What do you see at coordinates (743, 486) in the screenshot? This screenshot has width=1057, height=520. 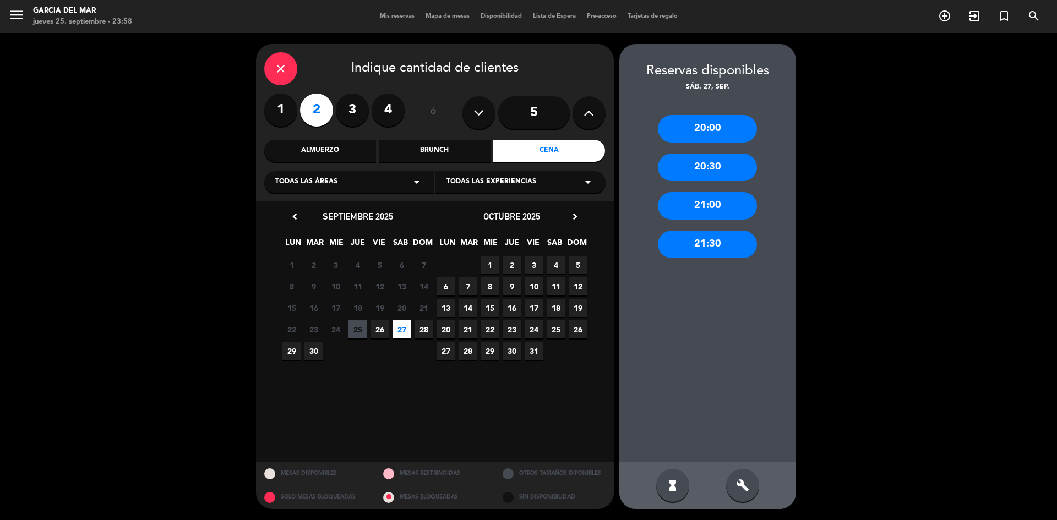 I see `i: build` at bounding box center [743, 486].